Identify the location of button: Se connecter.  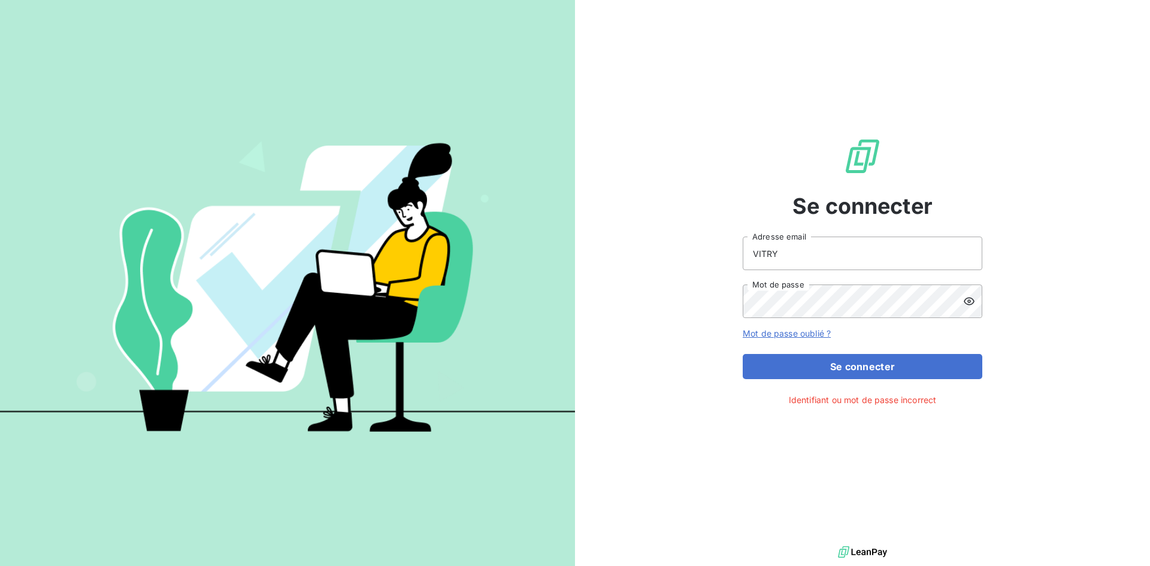
(863, 367).